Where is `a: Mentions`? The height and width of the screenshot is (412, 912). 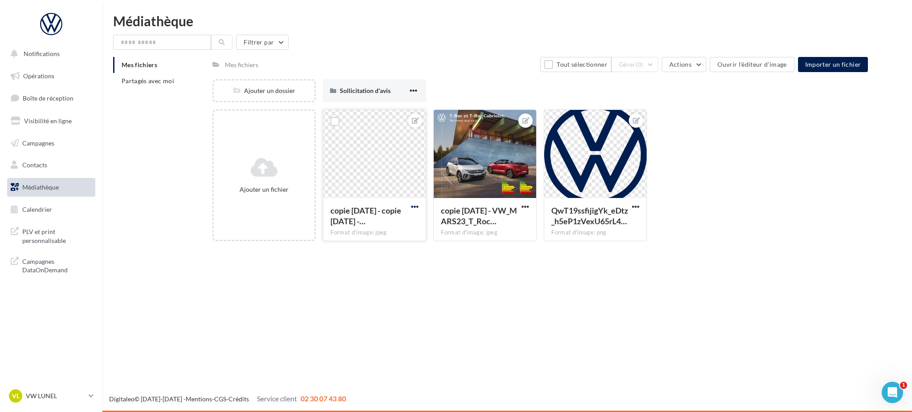 a: Mentions is located at coordinates (199, 399).